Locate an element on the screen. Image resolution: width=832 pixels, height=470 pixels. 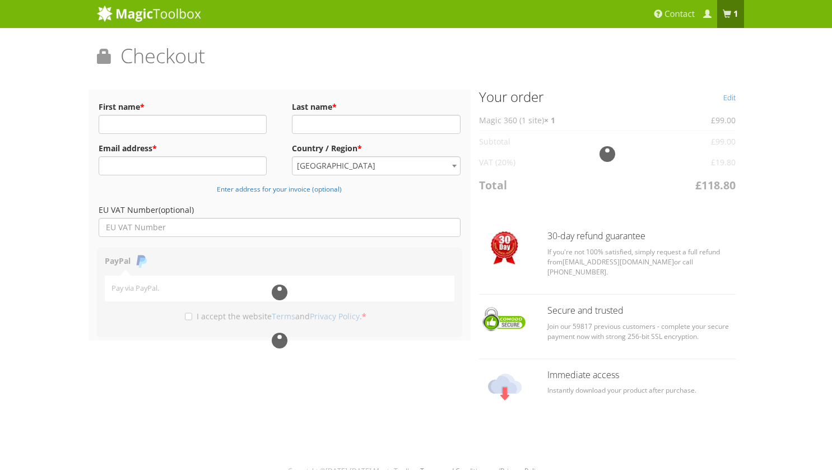
img: MagicToolbox.com - Image tools for your website is located at coordinates (149, 13).